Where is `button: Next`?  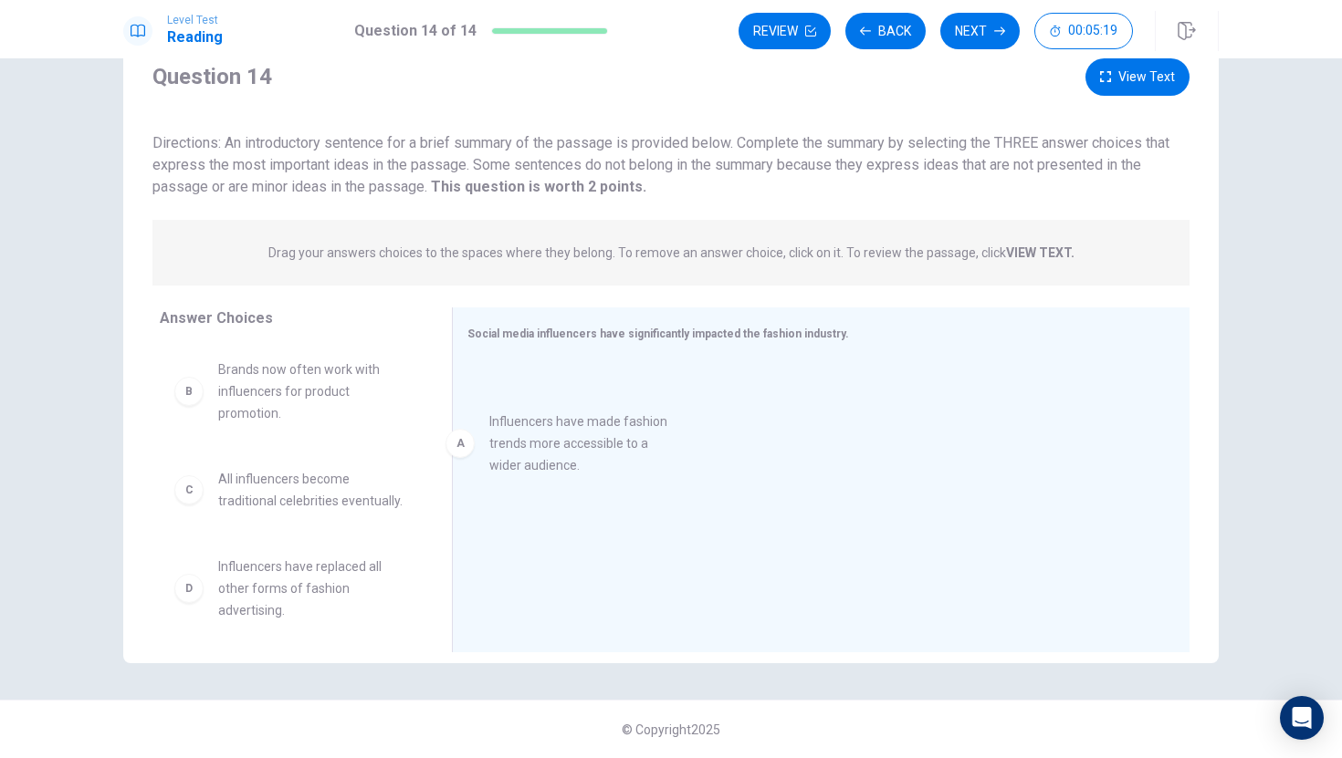 button: Next is located at coordinates (979, 31).